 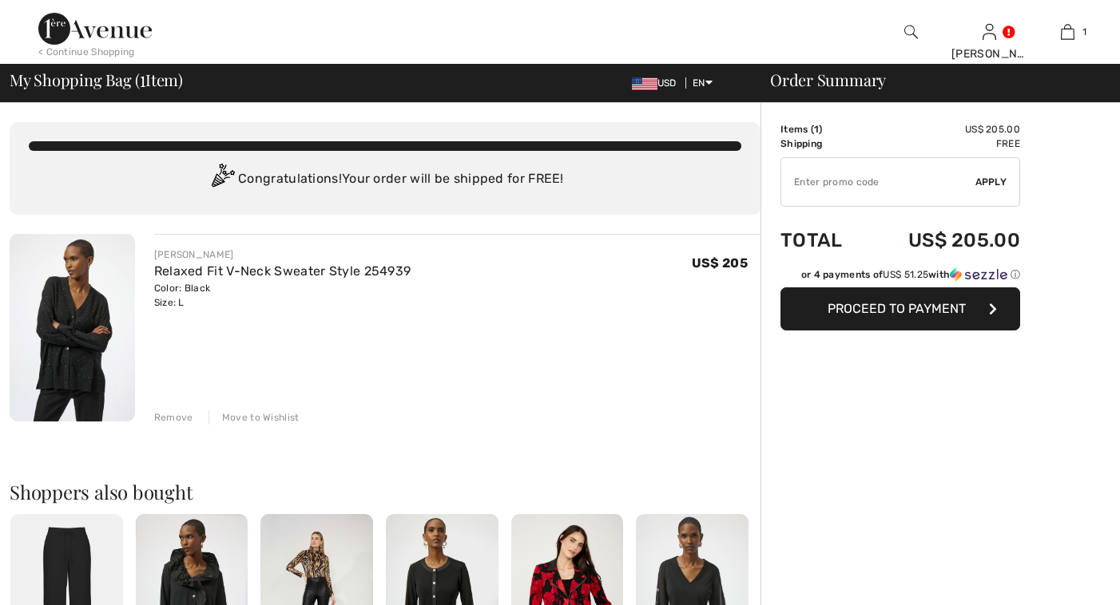 I want to click on div: Color: Black Size: L, so click(x=283, y=295).